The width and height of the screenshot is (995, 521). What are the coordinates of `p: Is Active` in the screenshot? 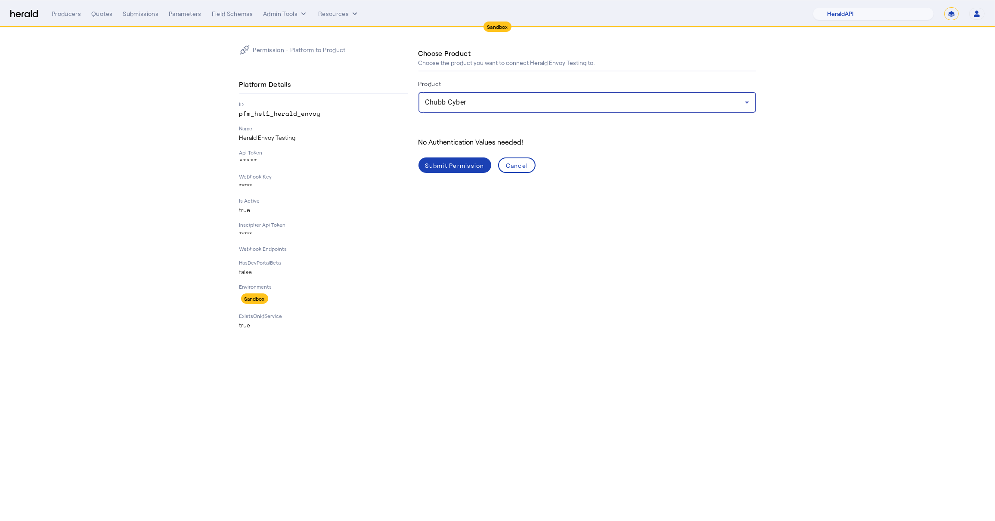 It's located at (324, 201).